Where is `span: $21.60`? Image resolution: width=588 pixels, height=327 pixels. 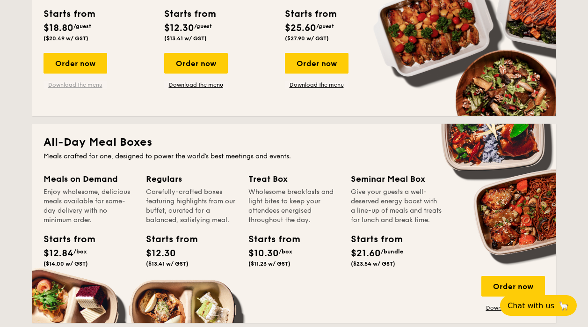 span: $21.60 is located at coordinates (366, 253).